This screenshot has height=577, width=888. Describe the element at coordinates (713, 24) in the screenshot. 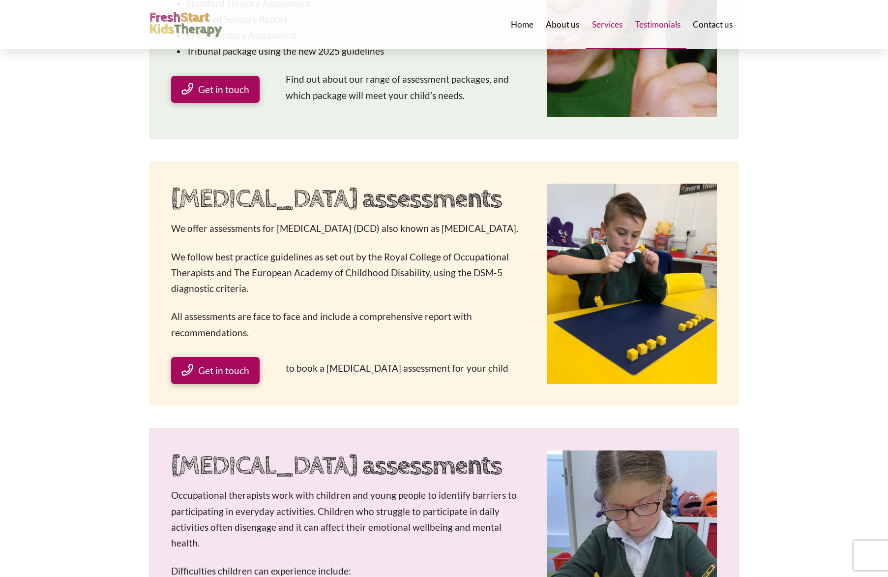

I see `span: Contact us` at that location.